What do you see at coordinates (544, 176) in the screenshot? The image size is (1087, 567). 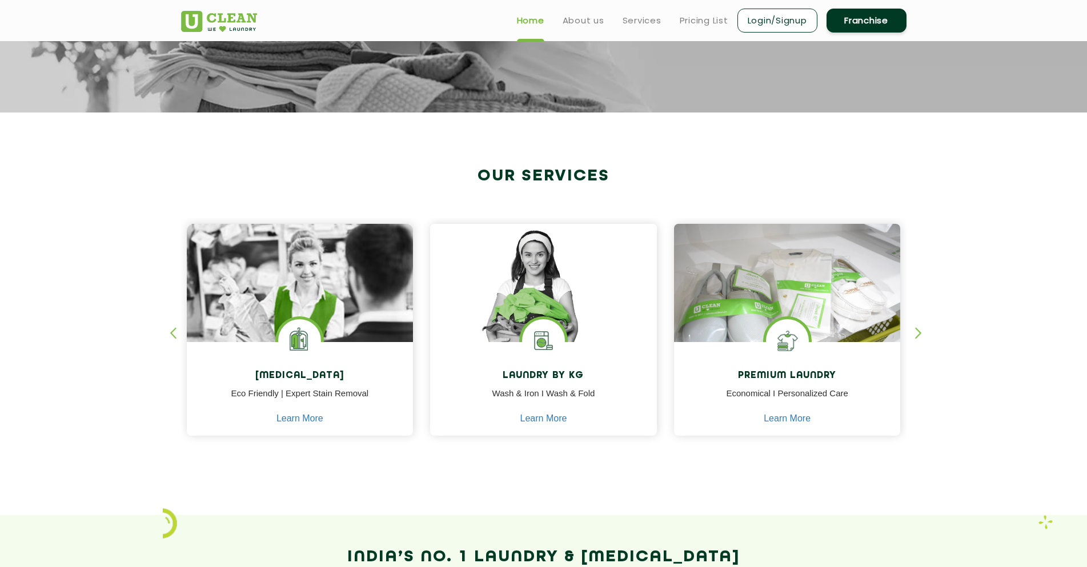 I see `h2: Our Services` at bounding box center [544, 176].